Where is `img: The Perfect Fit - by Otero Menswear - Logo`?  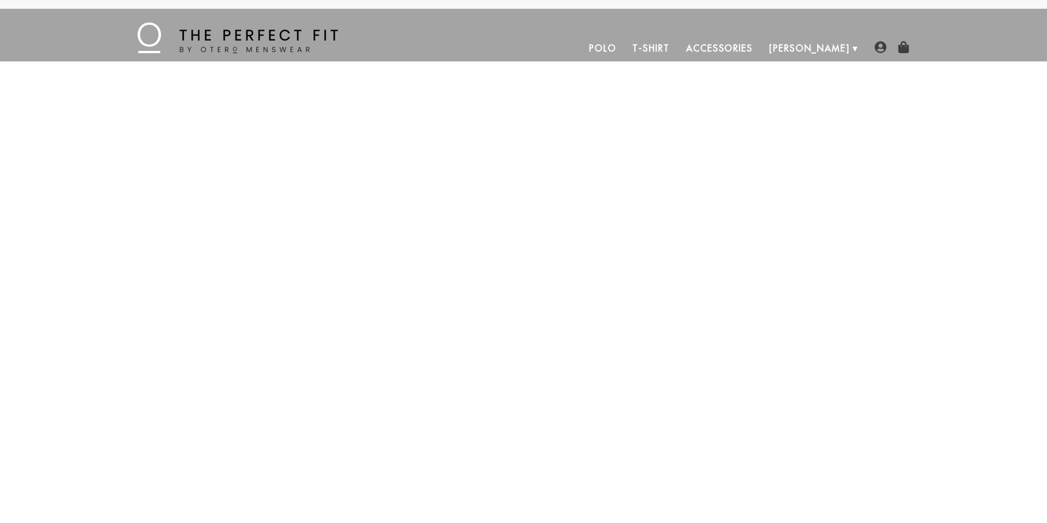
img: The Perfect Fit - by Otero Menswear - Logo is located at coordinates (238, 38).